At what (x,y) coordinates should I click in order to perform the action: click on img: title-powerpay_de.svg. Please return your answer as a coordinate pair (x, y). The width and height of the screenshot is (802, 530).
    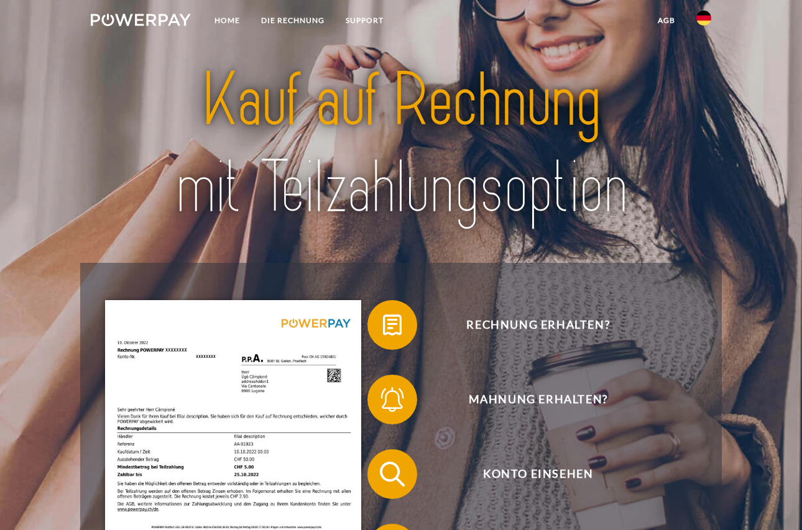
    Looking at the image, I should click on (401, 144).